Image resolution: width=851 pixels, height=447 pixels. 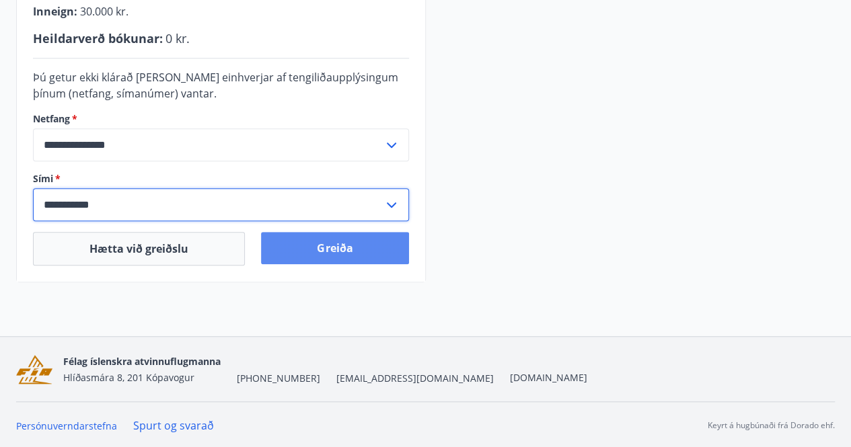 I want to click on span: Félag íslenskra atvinnuflugmanna, so click(x=142, y=361).